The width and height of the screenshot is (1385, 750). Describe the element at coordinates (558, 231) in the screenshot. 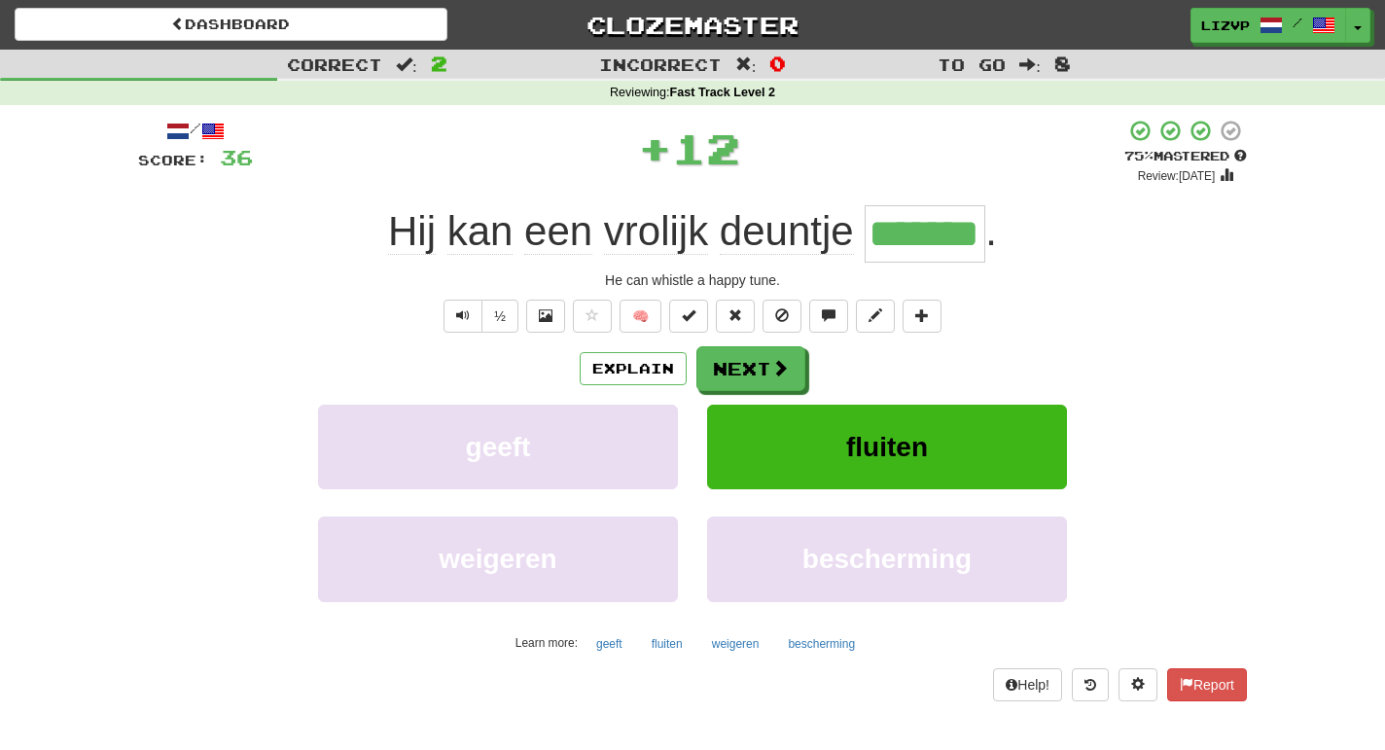

I see `span: een` at that location.